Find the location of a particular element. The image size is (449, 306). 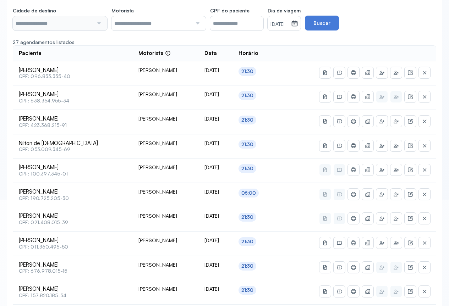

span: Horário is located at coordinates (248, 53).